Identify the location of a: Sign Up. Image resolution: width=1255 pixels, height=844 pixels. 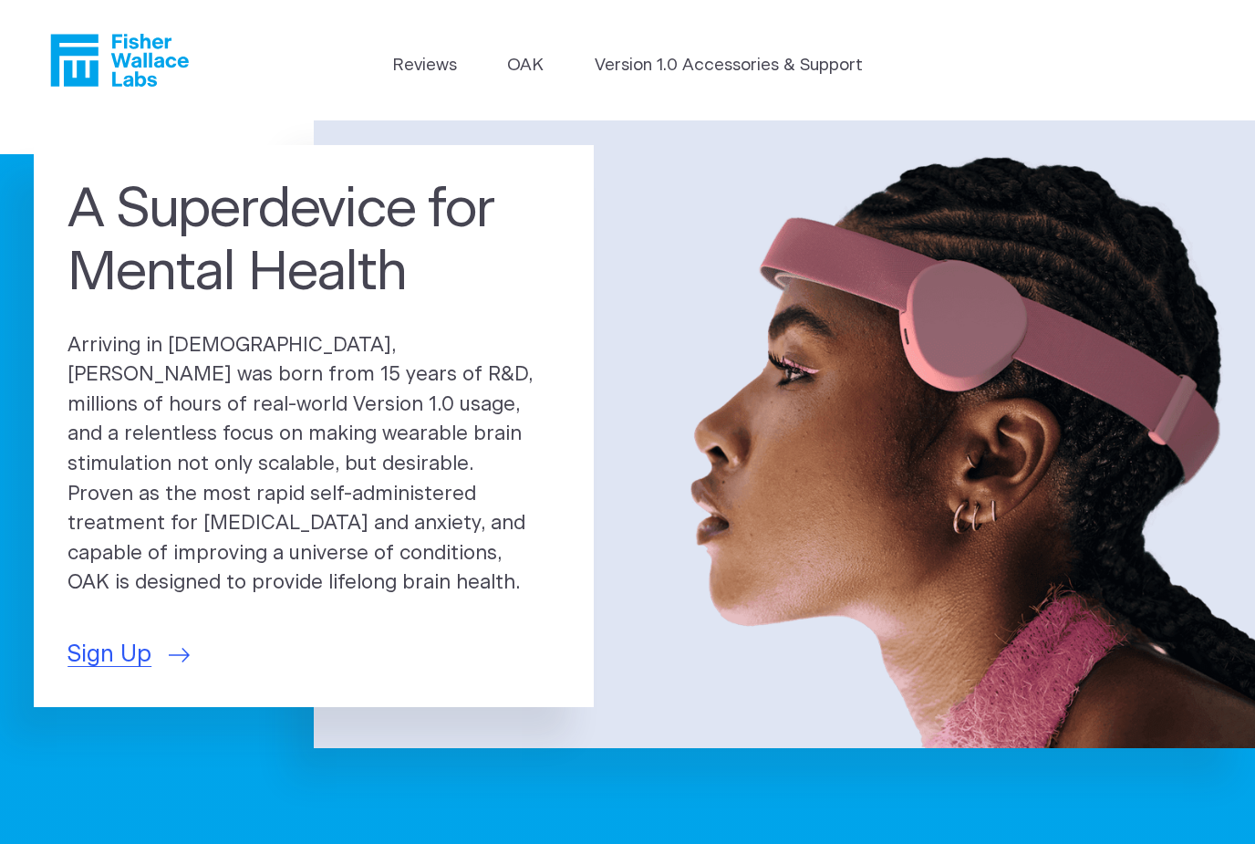
(129, 655).